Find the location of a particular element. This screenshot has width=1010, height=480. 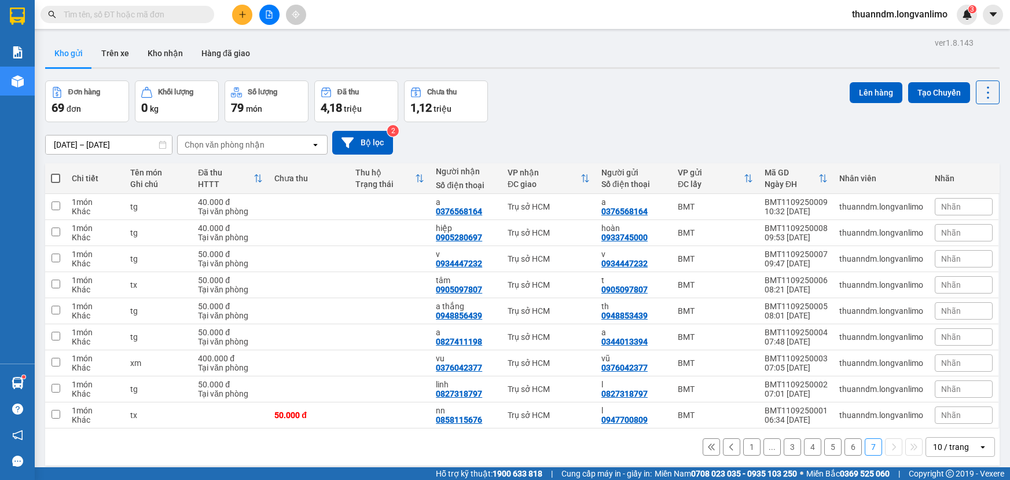

span: đơn is located at coordinates (73, 109).